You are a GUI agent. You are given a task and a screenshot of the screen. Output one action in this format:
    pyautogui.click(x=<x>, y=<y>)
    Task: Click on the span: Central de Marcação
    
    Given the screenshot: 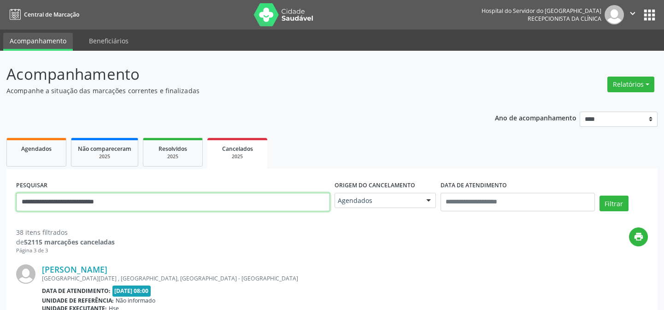 What is the action you would take?
    pyautogui.click(x=52, y=14)
    